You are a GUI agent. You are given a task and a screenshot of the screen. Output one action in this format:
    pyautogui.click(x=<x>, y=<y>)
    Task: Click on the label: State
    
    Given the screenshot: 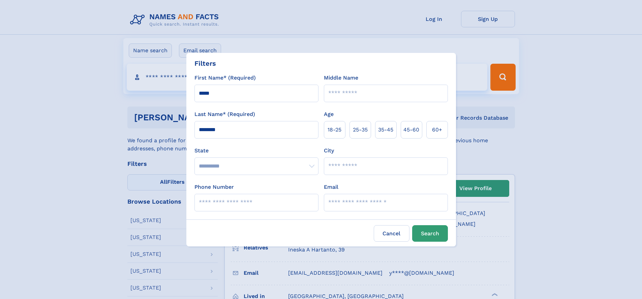 What is the action you would take?
    pyautogui.click(x=257, y=151)
    